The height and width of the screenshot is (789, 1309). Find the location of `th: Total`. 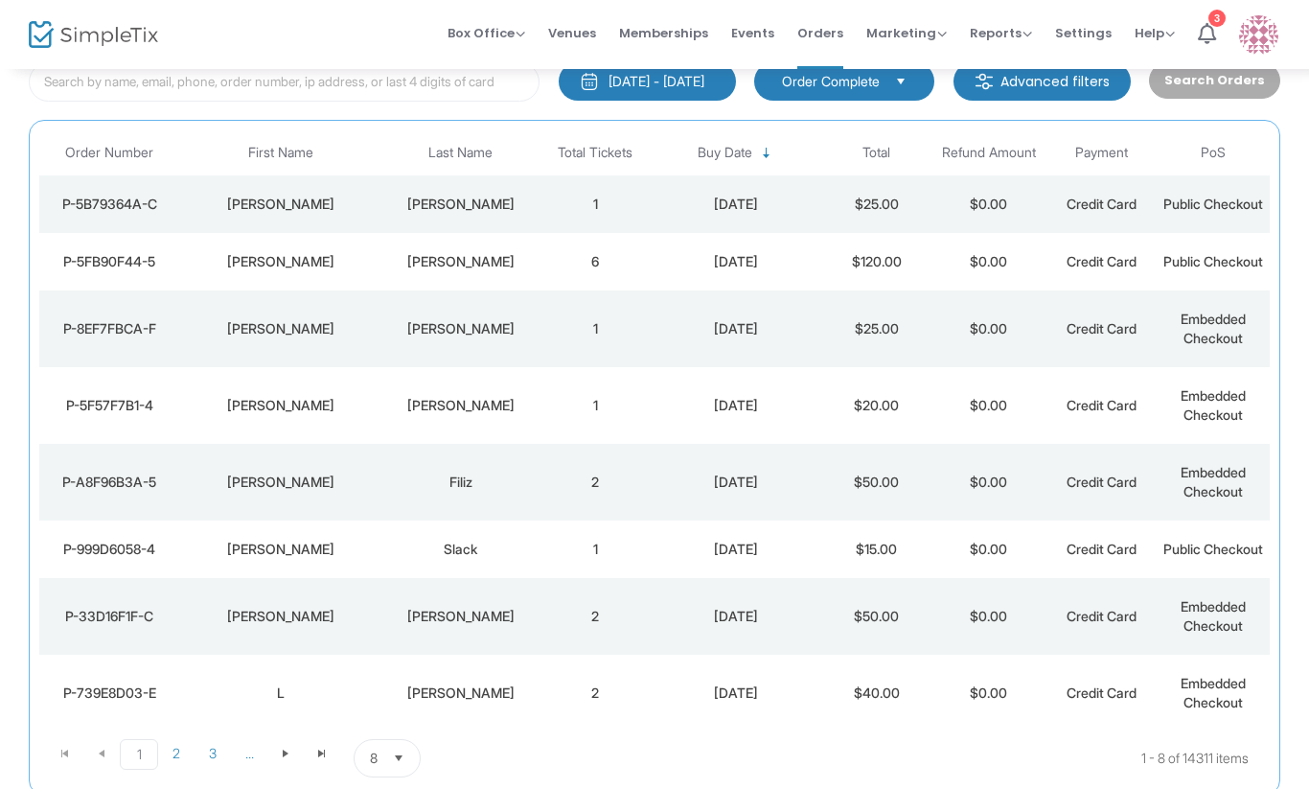

th: Total is located at coordinates (876, 152).